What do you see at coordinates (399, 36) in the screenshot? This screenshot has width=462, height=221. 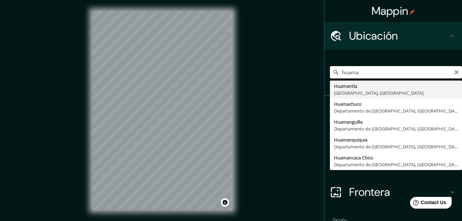 I see `h4: Ubicación` at bounding box center [399, 36].